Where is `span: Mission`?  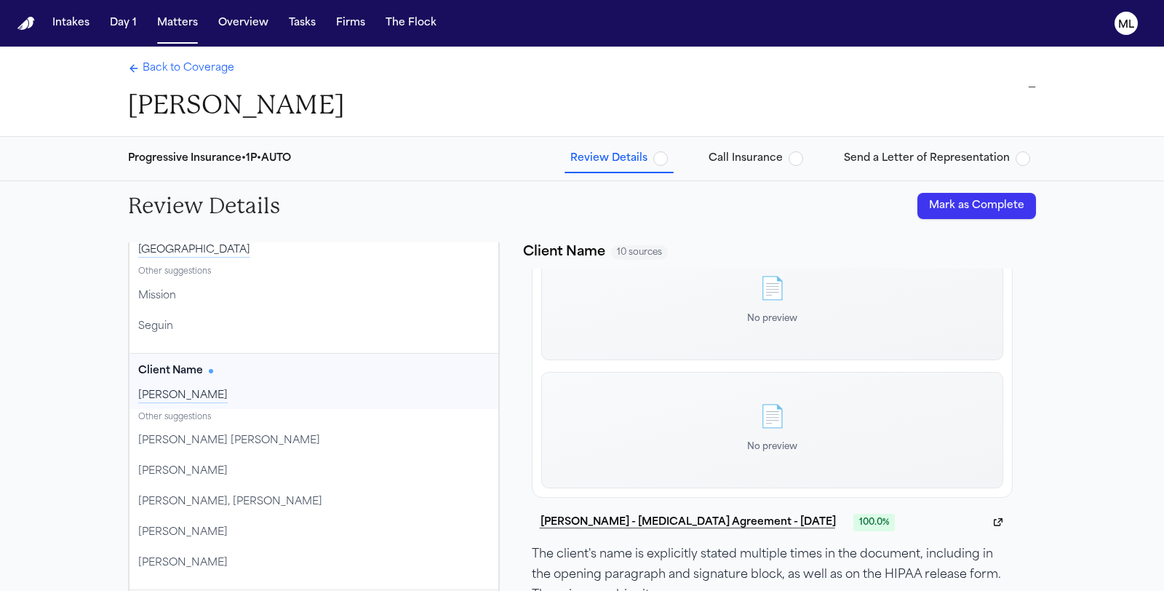
span: Mission is located at coordinates (157, 296).